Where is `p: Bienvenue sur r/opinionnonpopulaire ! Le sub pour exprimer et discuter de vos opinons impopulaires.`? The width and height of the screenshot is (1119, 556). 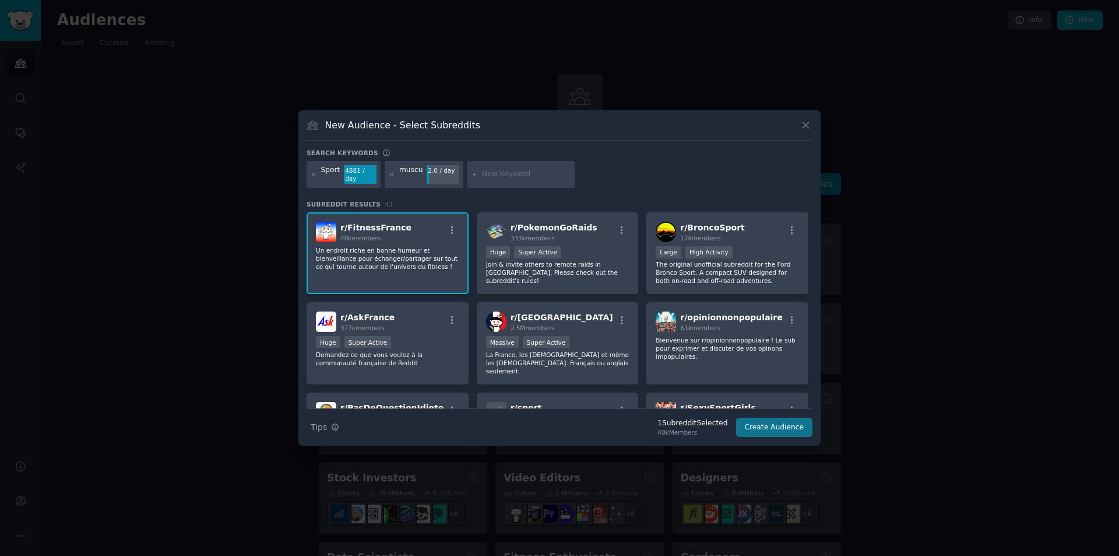
p: Bienvenue sur r/opinionnonpopulaire ! Le sub pour exprimer et discuter de vos opinons impopulaires. is located at coordinates (728, 348).